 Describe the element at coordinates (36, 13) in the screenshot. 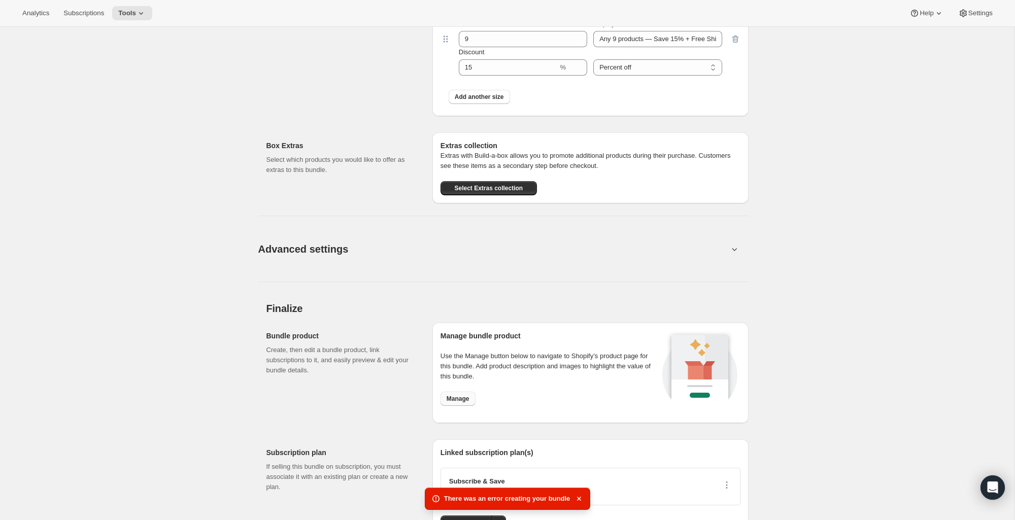

I see `span: Analytics` at that location.